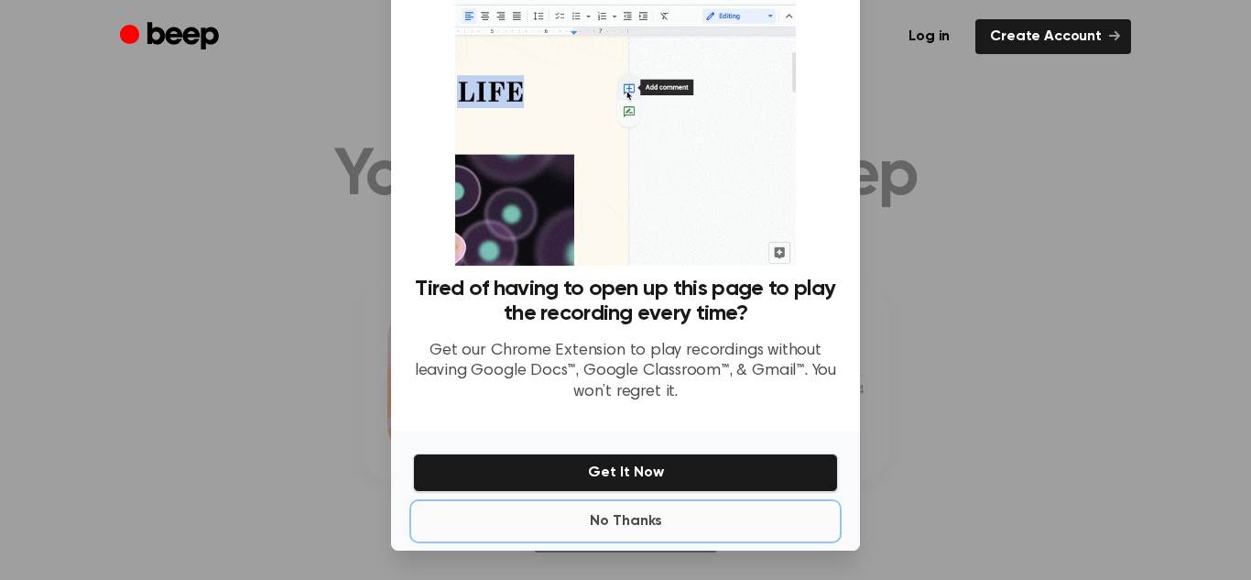 The image size is (1251, 580). Describe the element at coordinates (626, 521) in the screenshot. I see `button: No Thanks` at that location.